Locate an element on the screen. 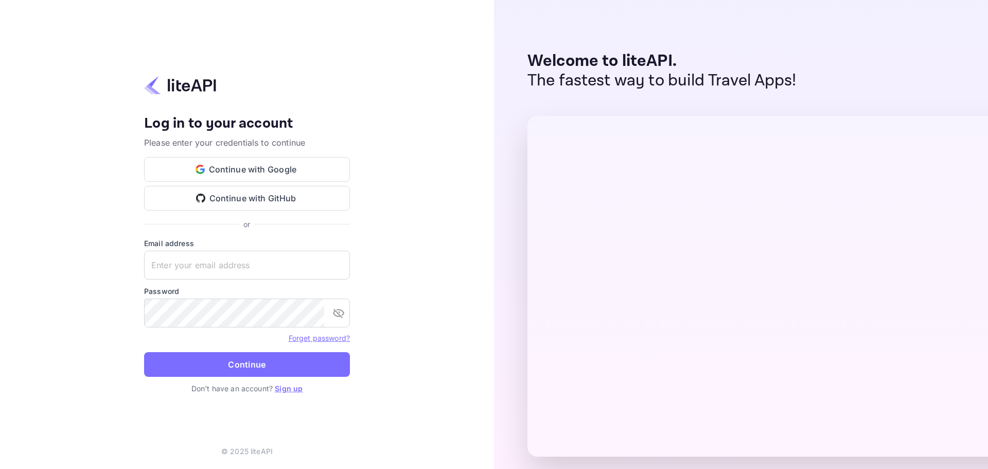 This screenshot has height=469, width=988. button: Continue with GitHub is located at coordinates (247, 198).